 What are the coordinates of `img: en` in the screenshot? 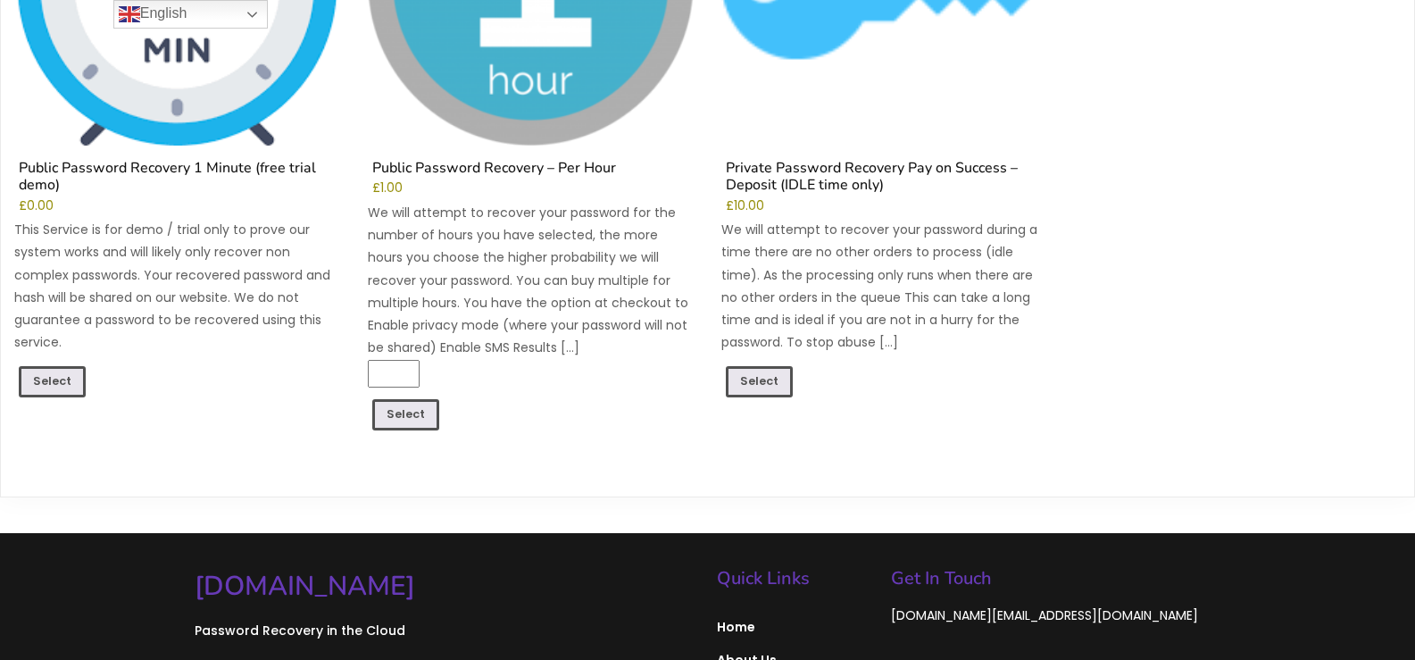 It's located at (129, 14).